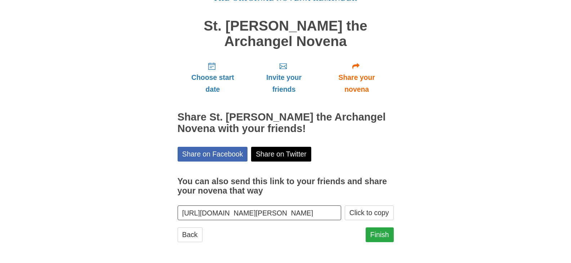 This screenshot has height=263, width=571. Describe the element at coordinates (213, 77) in the screenshot. I see `a: Choose start date` at that location.